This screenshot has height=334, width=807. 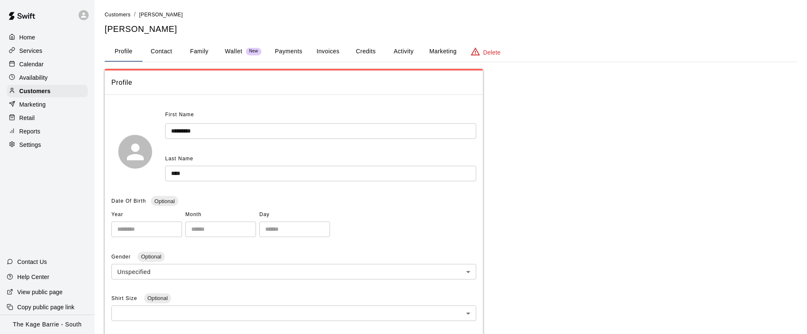 What do you see at coordinates (179, 115) in the screenshot?
I see `span: First Name` at bounding box center [179, 115].